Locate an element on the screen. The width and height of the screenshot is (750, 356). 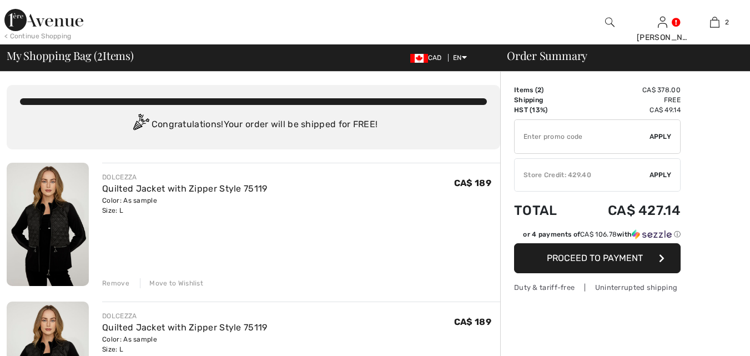
img: My Info is located at coordinates (662, 22).